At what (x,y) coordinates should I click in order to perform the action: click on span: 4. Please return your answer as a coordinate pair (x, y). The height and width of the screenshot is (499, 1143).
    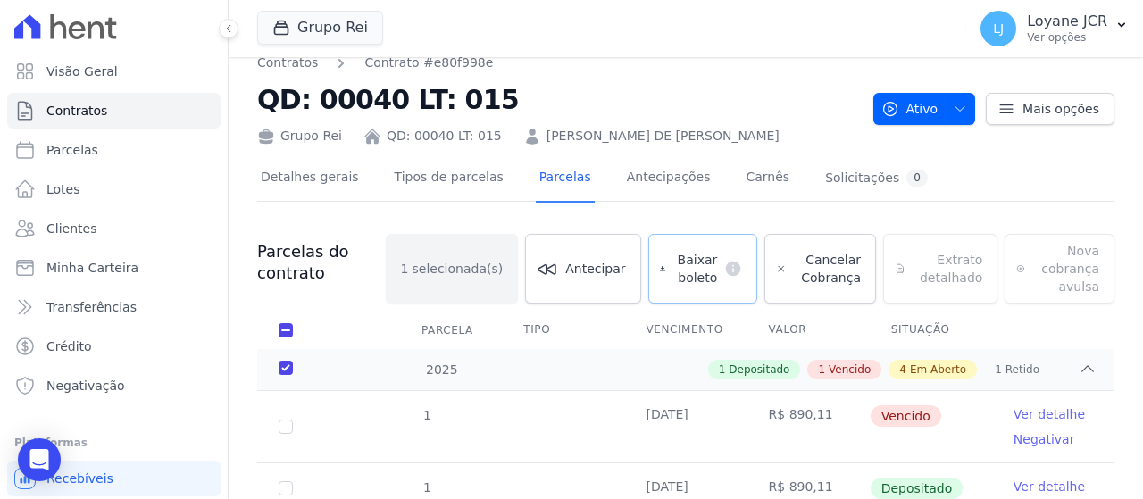
    Looking at the image, I should click on (903, 370).